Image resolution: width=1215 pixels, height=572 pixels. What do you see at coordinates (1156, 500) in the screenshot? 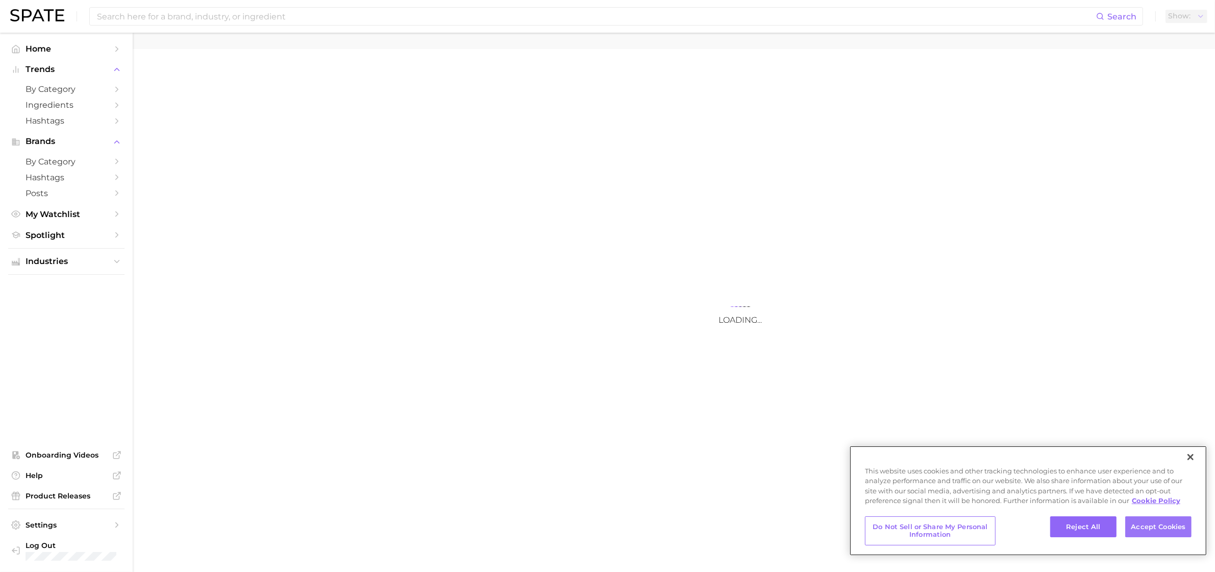
I see `a: More information about your privacy, opens in a new tab` at bounding box center [1156, 500].